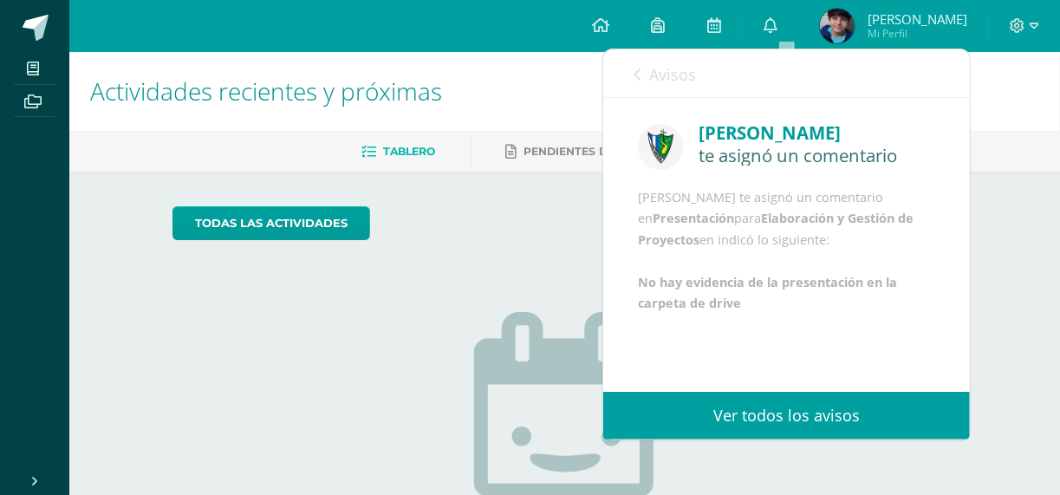  What do you see at coordinates (589, 152) in the screenshot?
I see `a: Pendientes de entrega` at bounding box center [589, 152].